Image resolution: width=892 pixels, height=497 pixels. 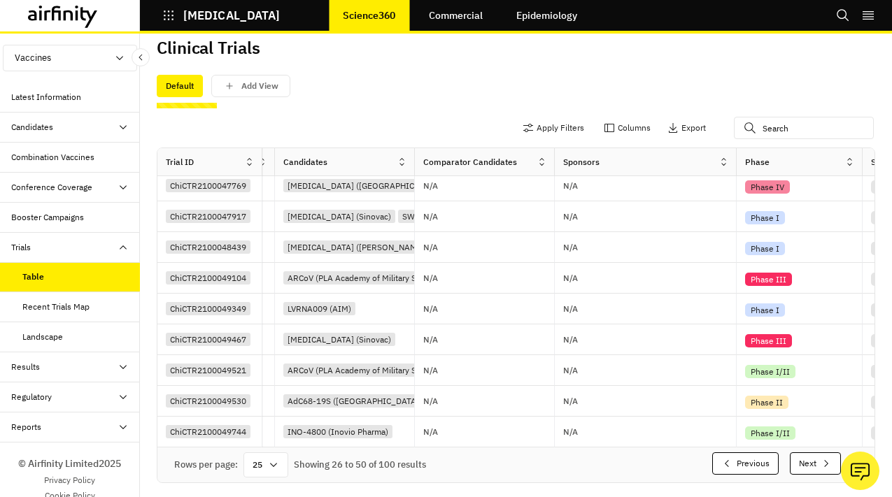 What do you see at coordinates (208, 339) in the screenshot?
I see `div: ChiCTR2100049467` at bounding box center [208, 339].